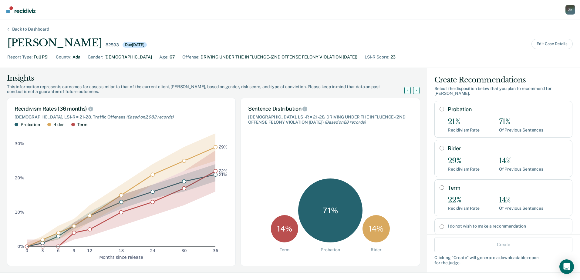 This screenshot has height=280, width=580. I want to click on text: Months since release, so click(121, 257).